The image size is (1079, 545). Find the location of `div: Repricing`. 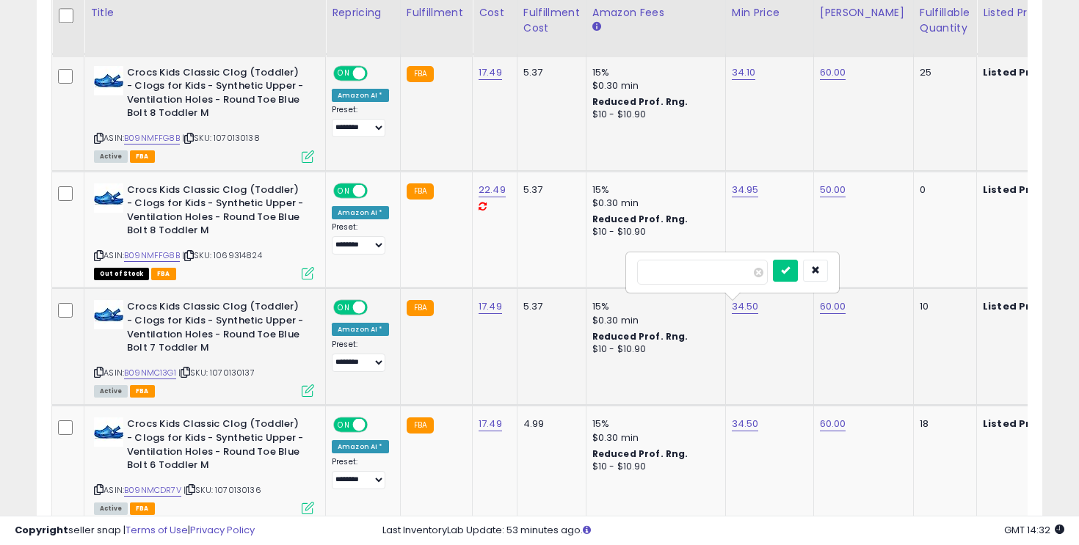

div: Repricing is located at coordinates (363, 12).